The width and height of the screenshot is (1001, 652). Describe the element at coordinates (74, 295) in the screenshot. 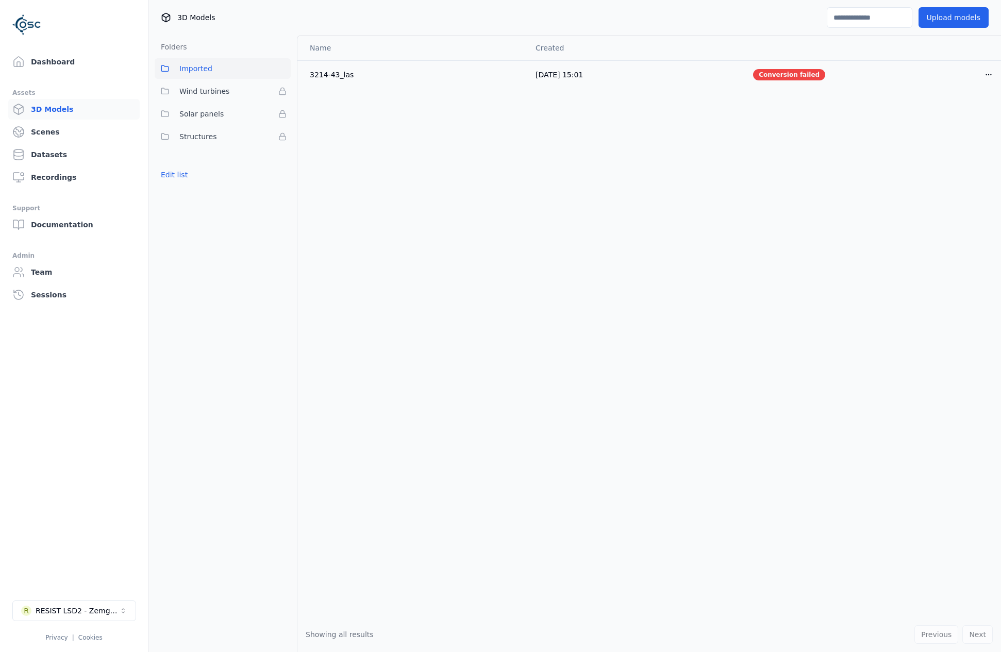

I see `a: Sessions` at that location.